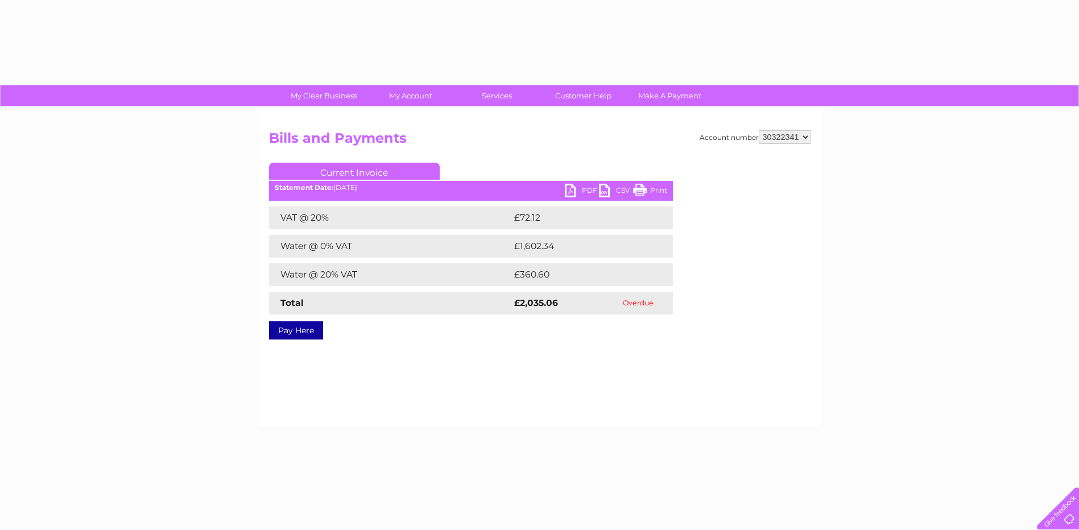  What do you see at coordinates (670, 96) in the screenshot?
I see `a: Make A Payment` at bounding box center [670, 96].